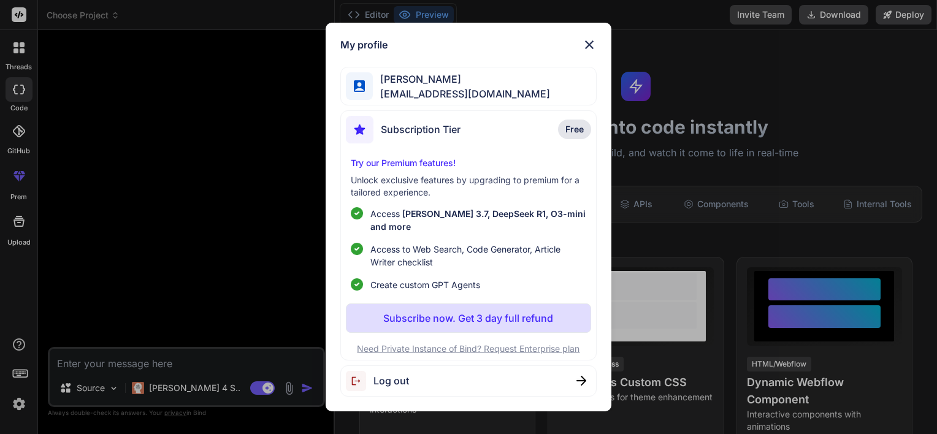 The width and height of the screenshot is (937, 434). I want to click on span: Subscription Tier, so click(421, 129).